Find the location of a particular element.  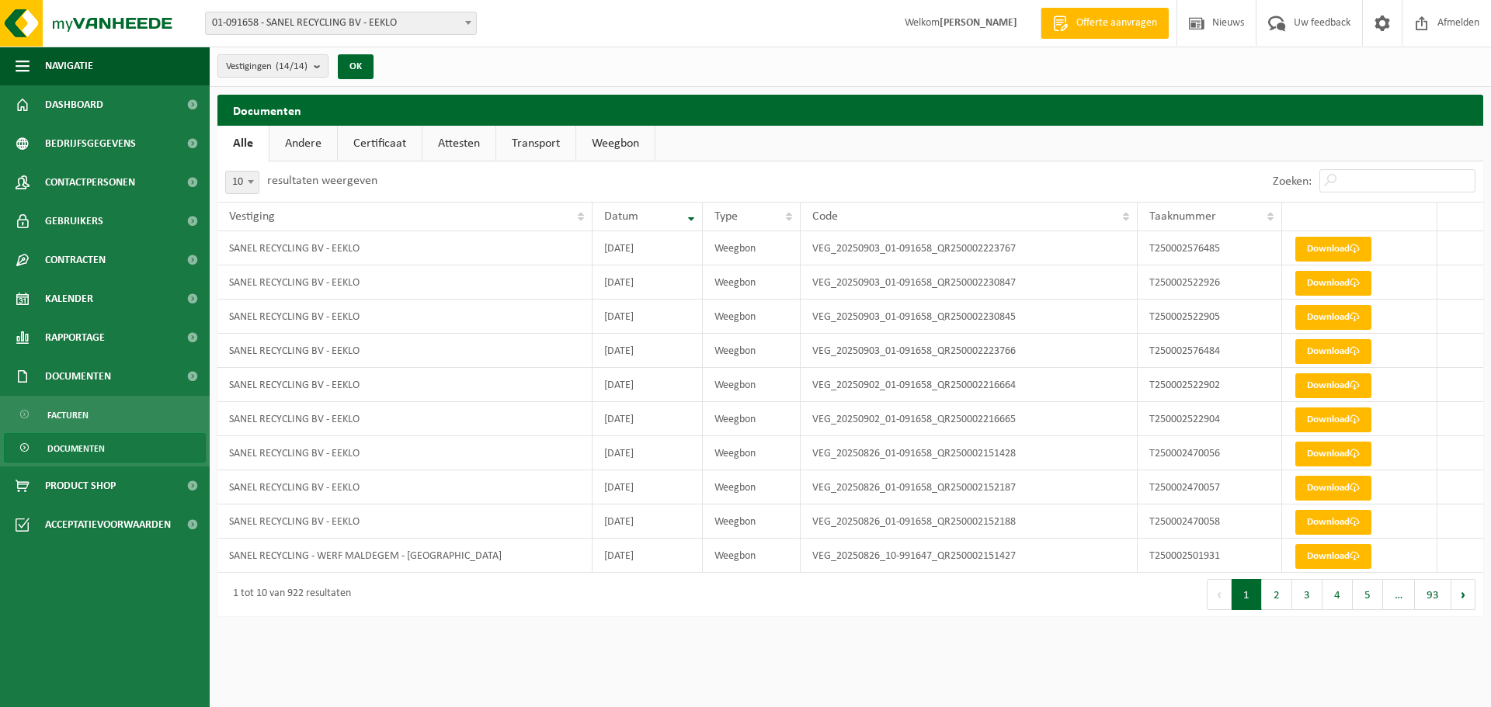

a: Documenten is located at coordinates (105, 448).